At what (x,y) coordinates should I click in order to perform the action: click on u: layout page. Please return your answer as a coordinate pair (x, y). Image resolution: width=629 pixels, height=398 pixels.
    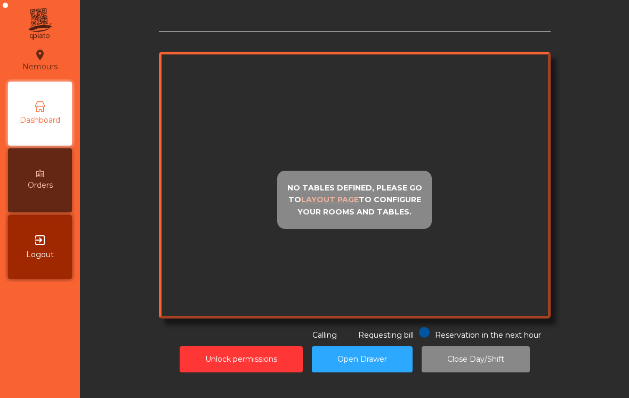
    Looking at the image, I should click on (330, 199).